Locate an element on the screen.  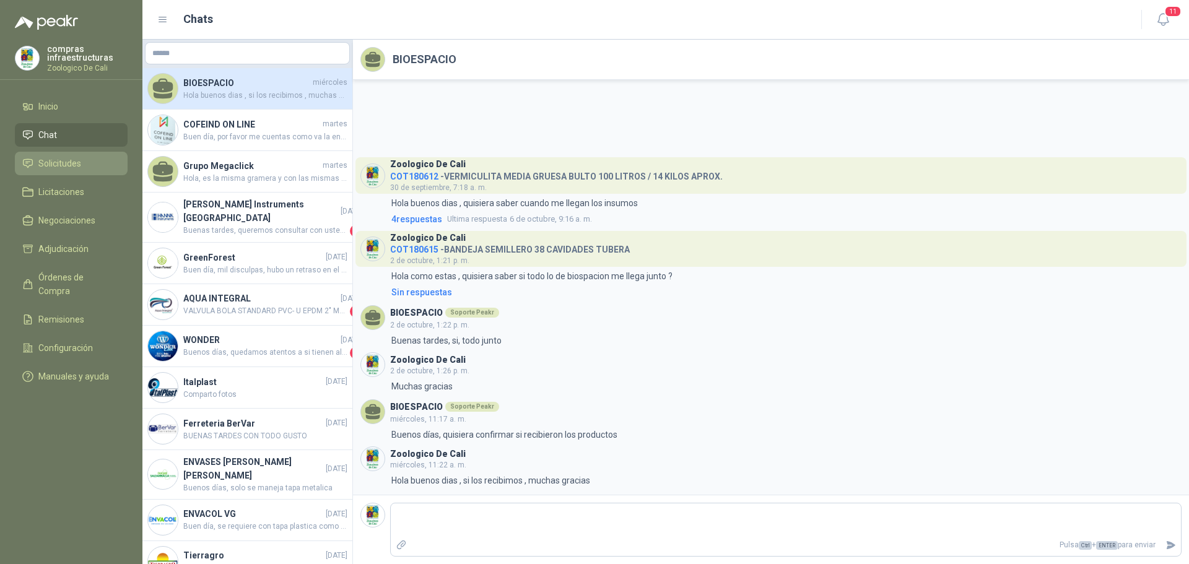
a: Manuales y ayuda is located at coordinates (71, 376).